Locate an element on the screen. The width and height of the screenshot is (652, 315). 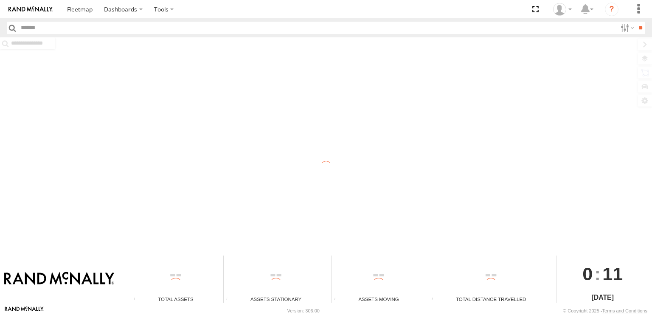
span: 11 is located at coordinates (613, 274).